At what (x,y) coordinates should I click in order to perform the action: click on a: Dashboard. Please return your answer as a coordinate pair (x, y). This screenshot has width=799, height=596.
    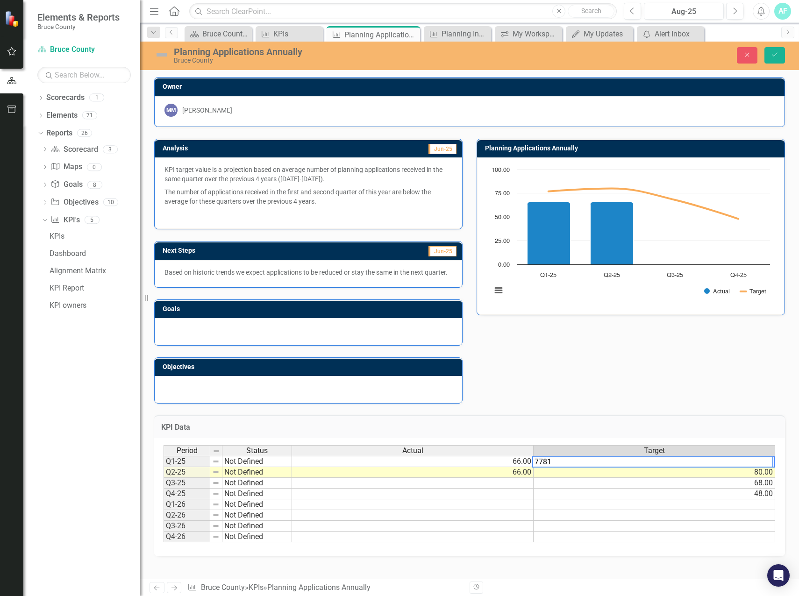
    Looking at the image, I should click on (93, 254).